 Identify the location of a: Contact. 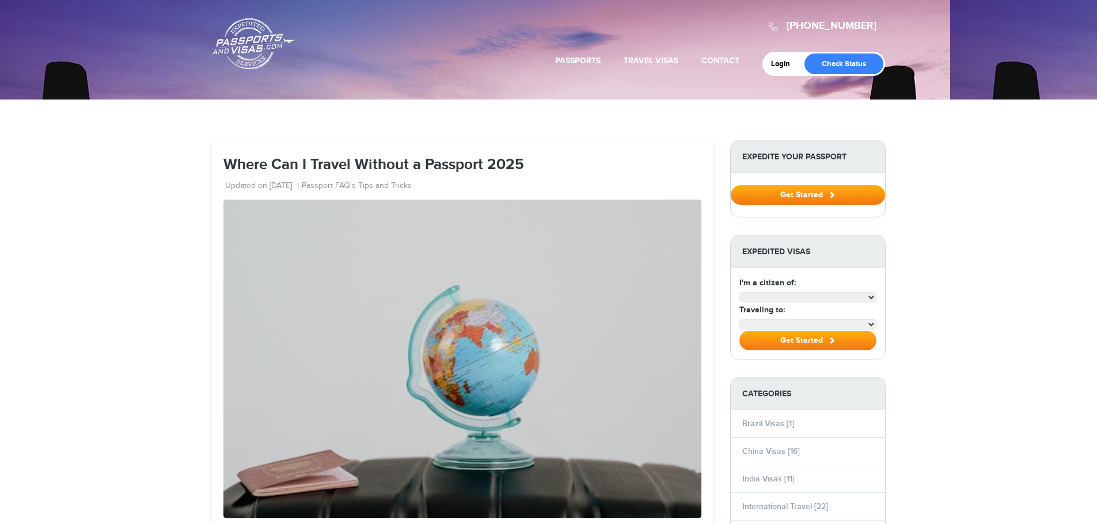
(720, 60).